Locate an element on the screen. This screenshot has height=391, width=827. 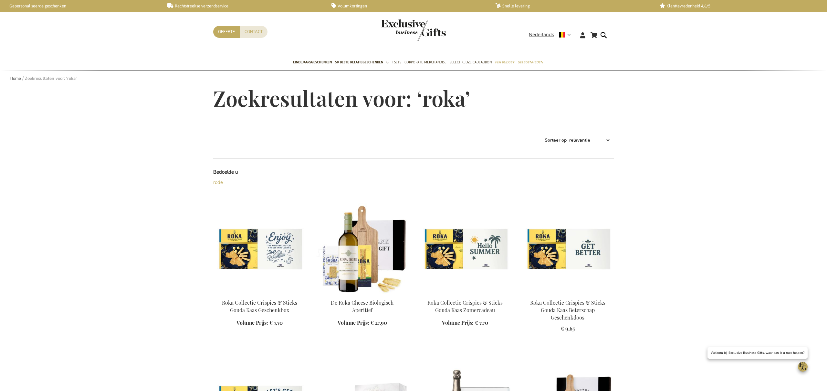
a: Volumkortingen is located at coordinates (408, 6).